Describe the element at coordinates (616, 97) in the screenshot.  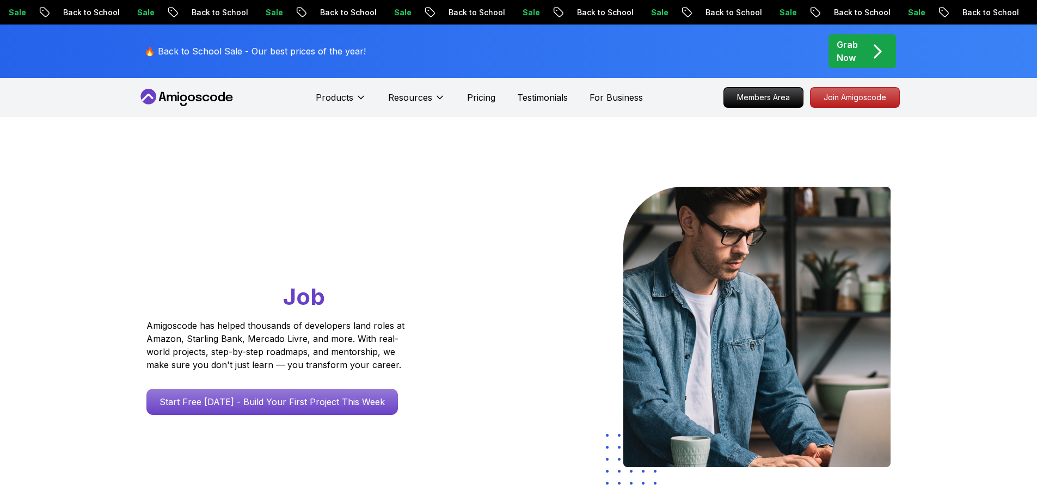
I see `p: For Business` at that location.